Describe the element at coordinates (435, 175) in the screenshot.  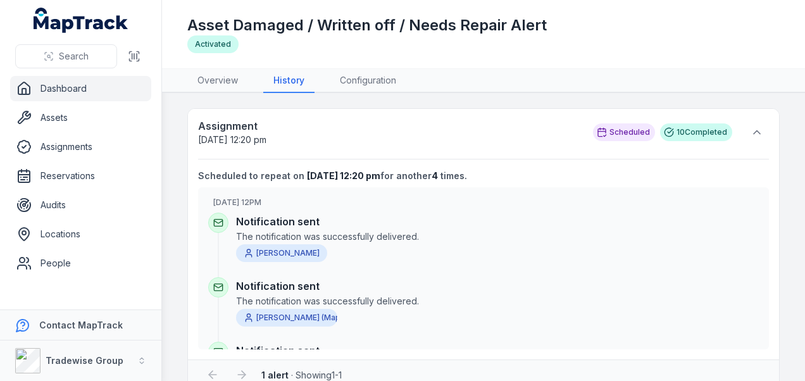
I see `span: 4` at that location.